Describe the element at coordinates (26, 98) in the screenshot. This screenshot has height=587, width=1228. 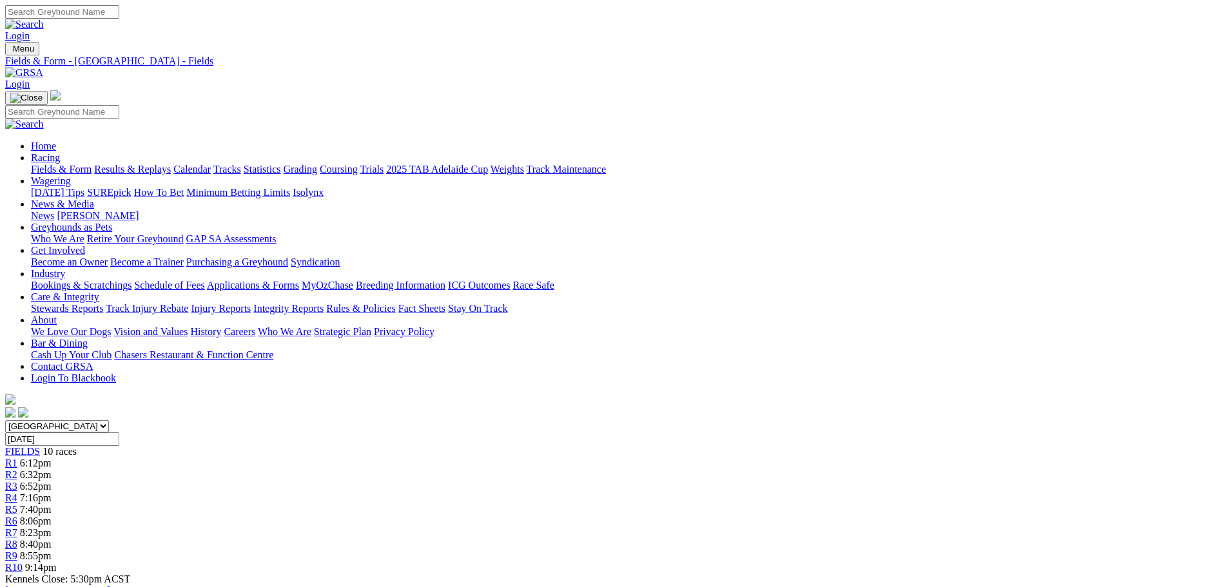
I see `img: Close` at that location.